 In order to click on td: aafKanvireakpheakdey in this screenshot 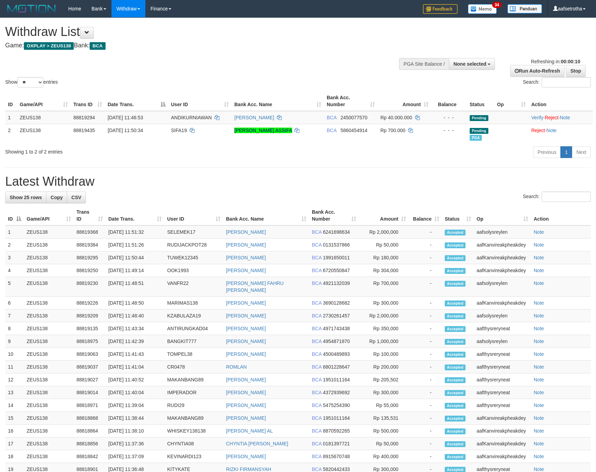, I will do `click(502, 431)`.